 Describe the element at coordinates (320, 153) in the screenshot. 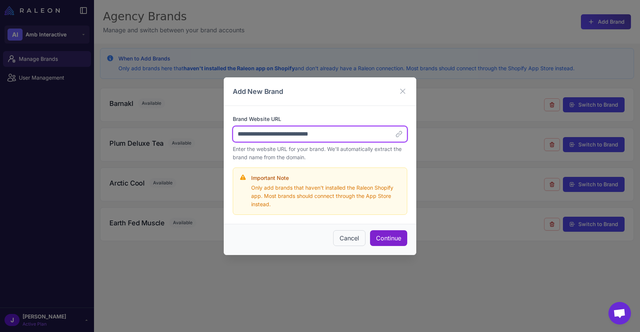

I see `p: Enter the website URL for your brand. We'll automatically extract the brand name from the domain.` at that location.